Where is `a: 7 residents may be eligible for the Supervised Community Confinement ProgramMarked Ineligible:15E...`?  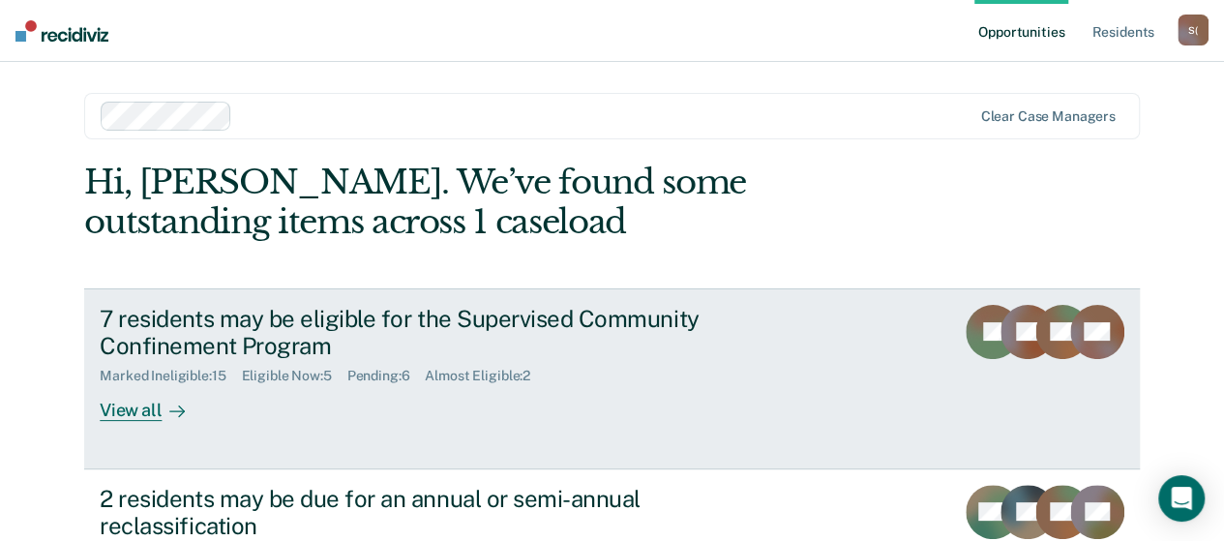
a: 7 residents may be eligible for the Supervised Community Confinement ProgramMarked Ineligible:15E... is located at coordinates (612, 378).